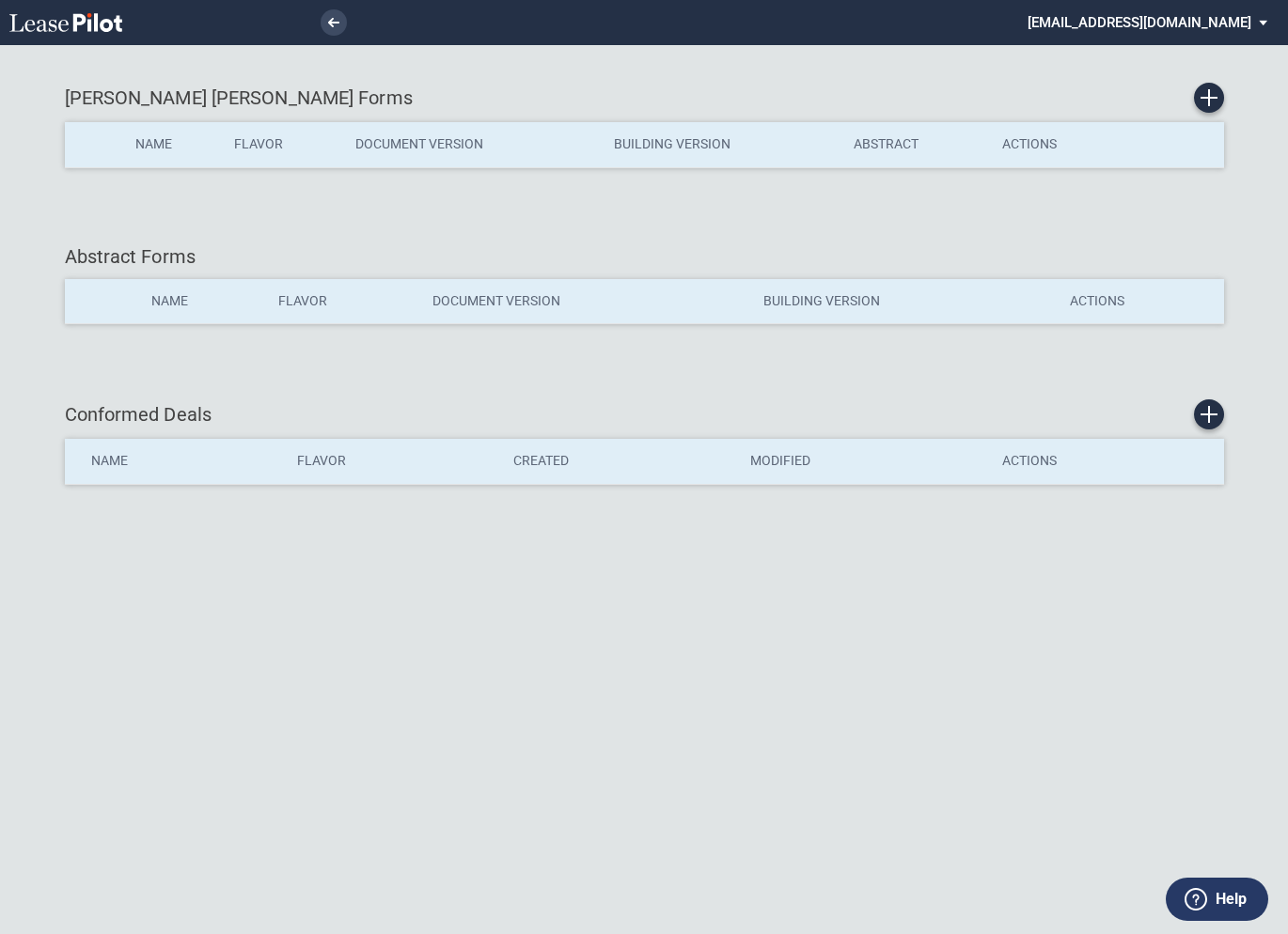  I want to click on a: Create new conformed deal, so click(1209, 414).